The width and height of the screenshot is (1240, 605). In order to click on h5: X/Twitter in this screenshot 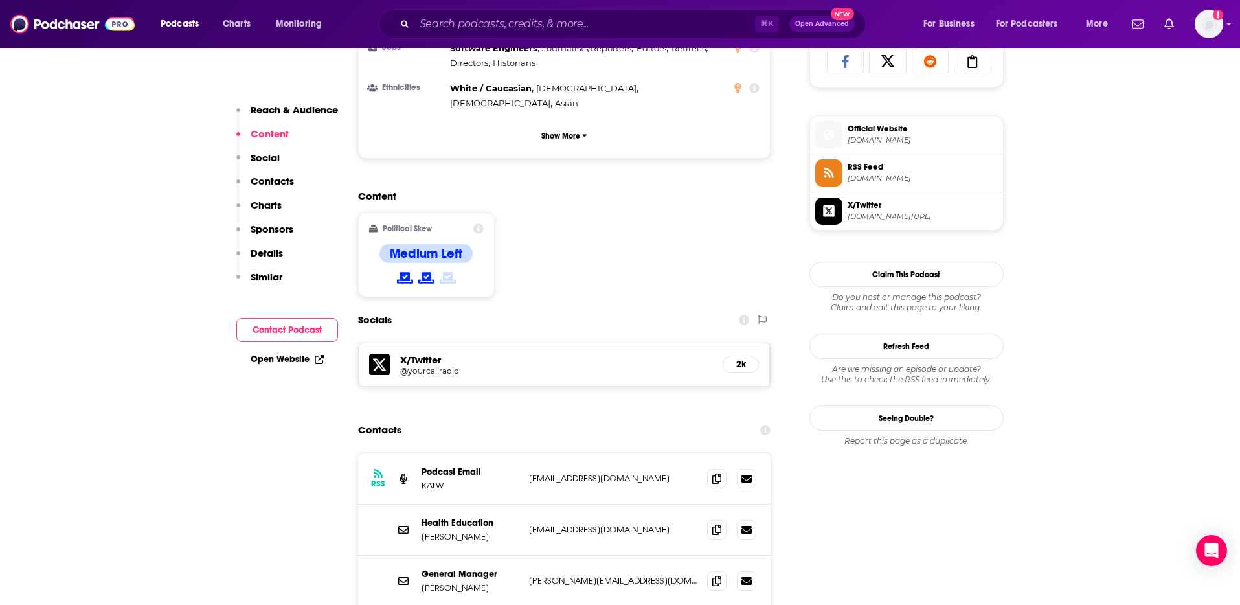, I will do `click(556, 359)`.